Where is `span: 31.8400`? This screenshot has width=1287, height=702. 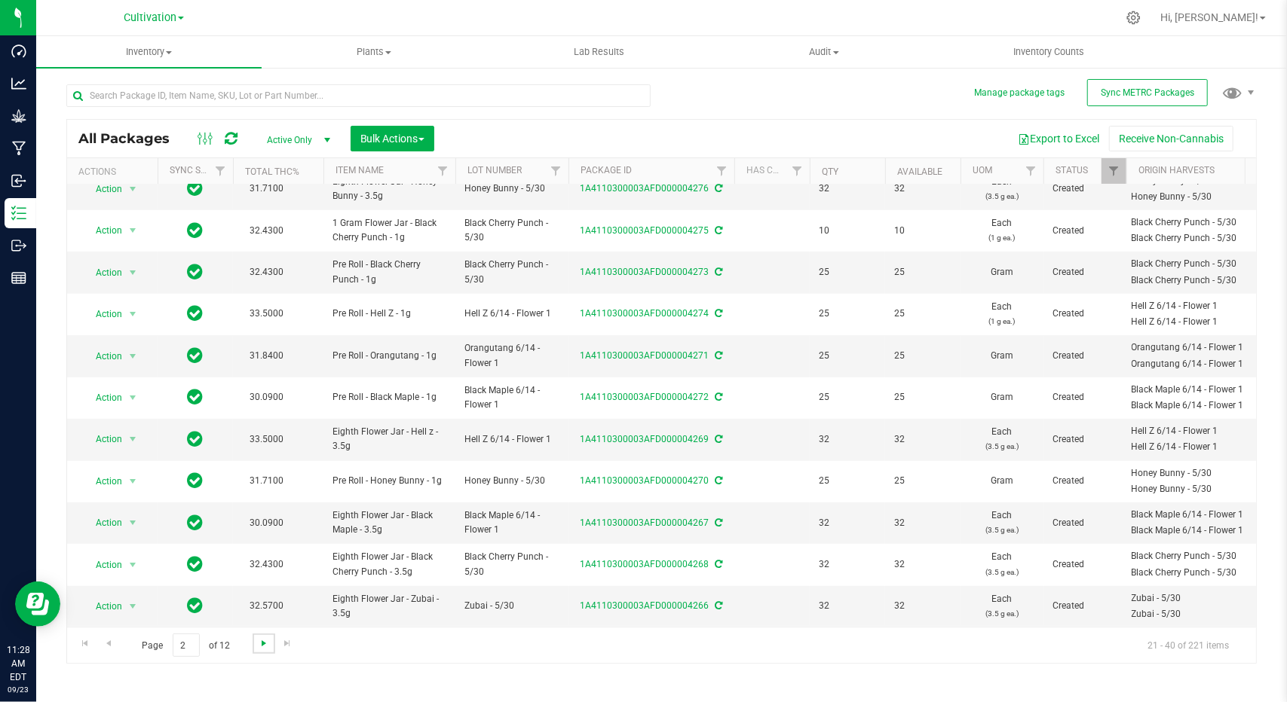 span: 31.8400 is located at coordinates (266, 356).